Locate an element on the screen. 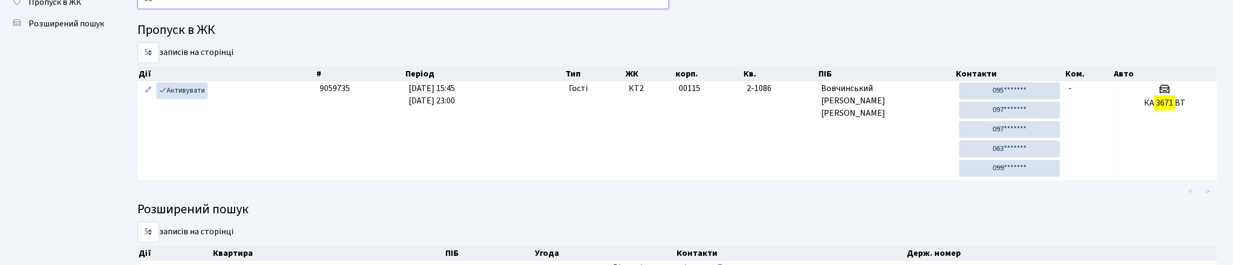 Image resolution: width=1233 pixels, height=265 pixels. span: Гості is located at coordinates (578, 88).